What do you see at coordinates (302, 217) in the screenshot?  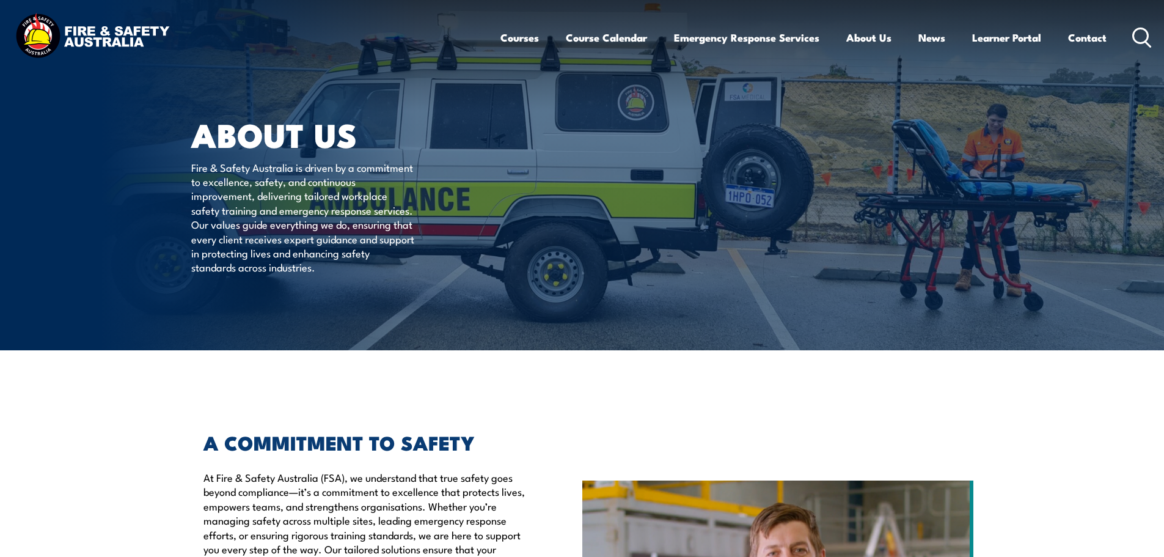 I see `p: Fire & Safety Australia is driven by a commitment to excellence, safety, and continuous improveme...` at bounding box center [302, 217].